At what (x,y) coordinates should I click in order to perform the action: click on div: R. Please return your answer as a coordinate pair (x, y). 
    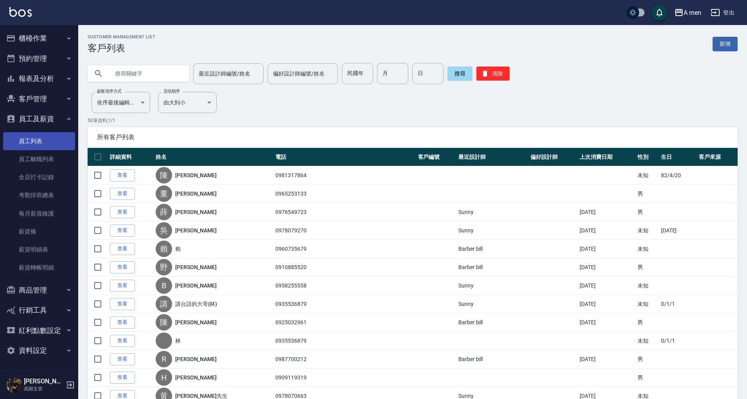
    Looking at the image, I should click on (164, 359).